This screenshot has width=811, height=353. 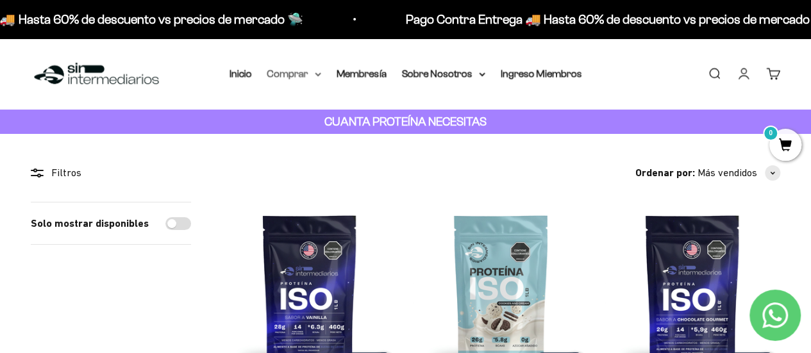 I want to click on button: Más vendidos, so click(x=739, y=173).